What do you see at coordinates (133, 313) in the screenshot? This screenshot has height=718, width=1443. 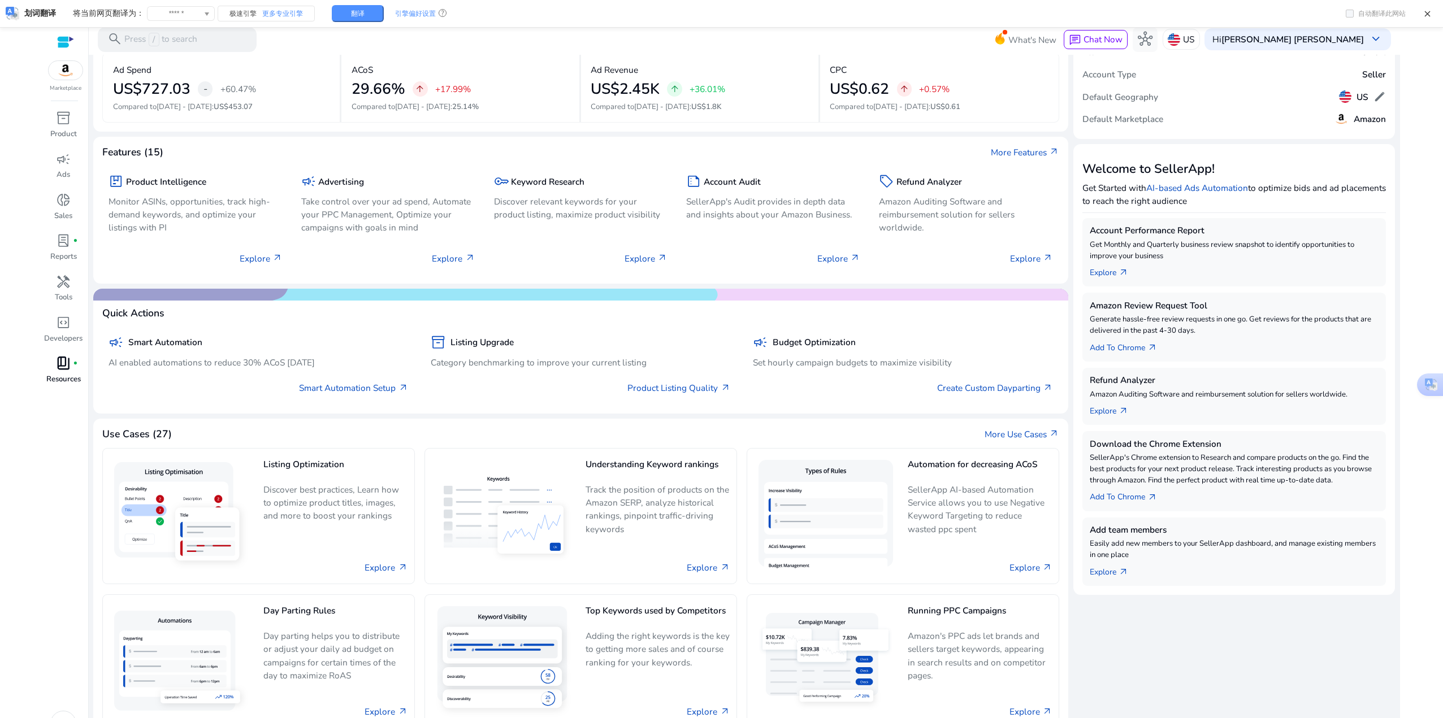 I see `h4: Quick Actions` at bounding box center [133, 313].